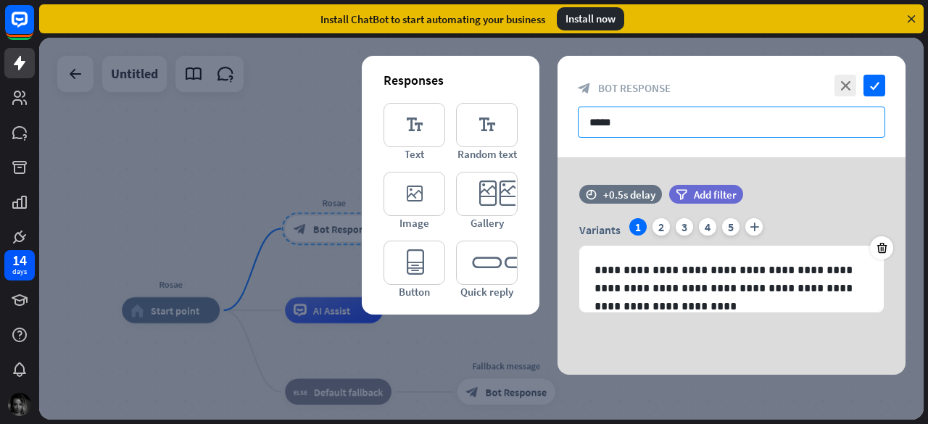  Describe the element at coordinates (715, 194) in the screenshot. I see `span: Add filter` at that location.